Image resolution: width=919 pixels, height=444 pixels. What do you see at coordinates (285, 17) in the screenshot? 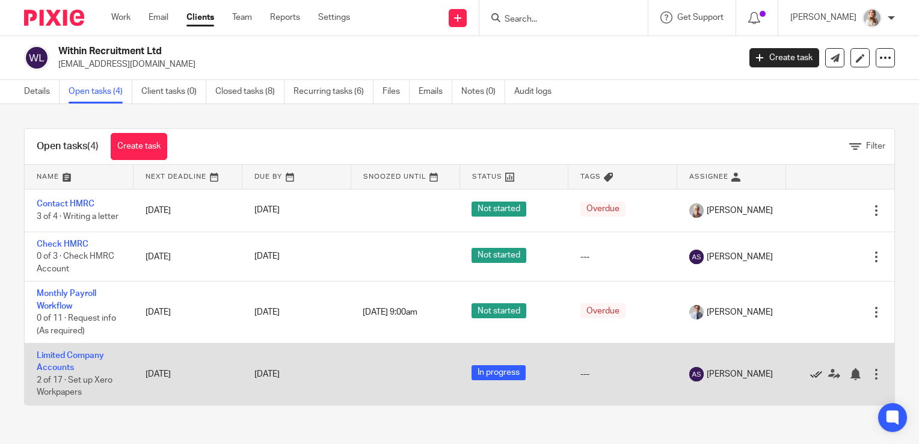
I see `a: Reports` at bounding box center [285, 17].